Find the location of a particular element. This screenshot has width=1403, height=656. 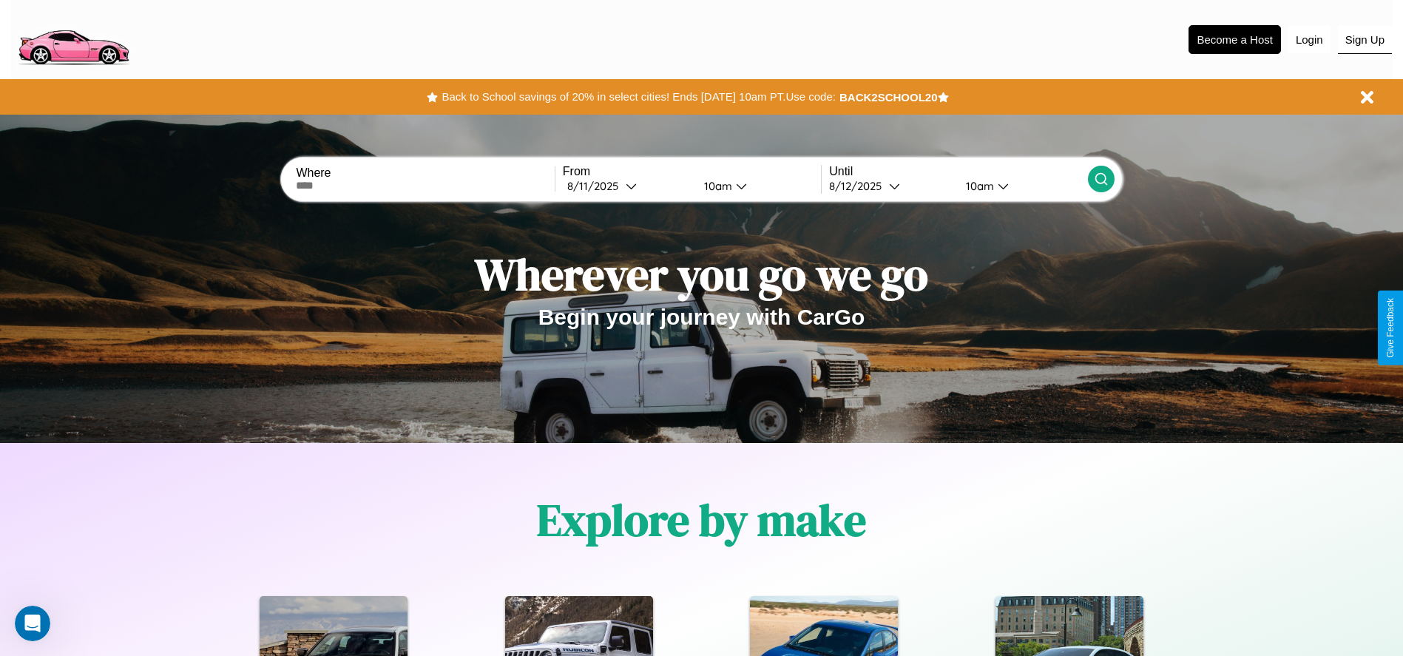

button: 8/11/2025 is located at coordinates (627, 186).